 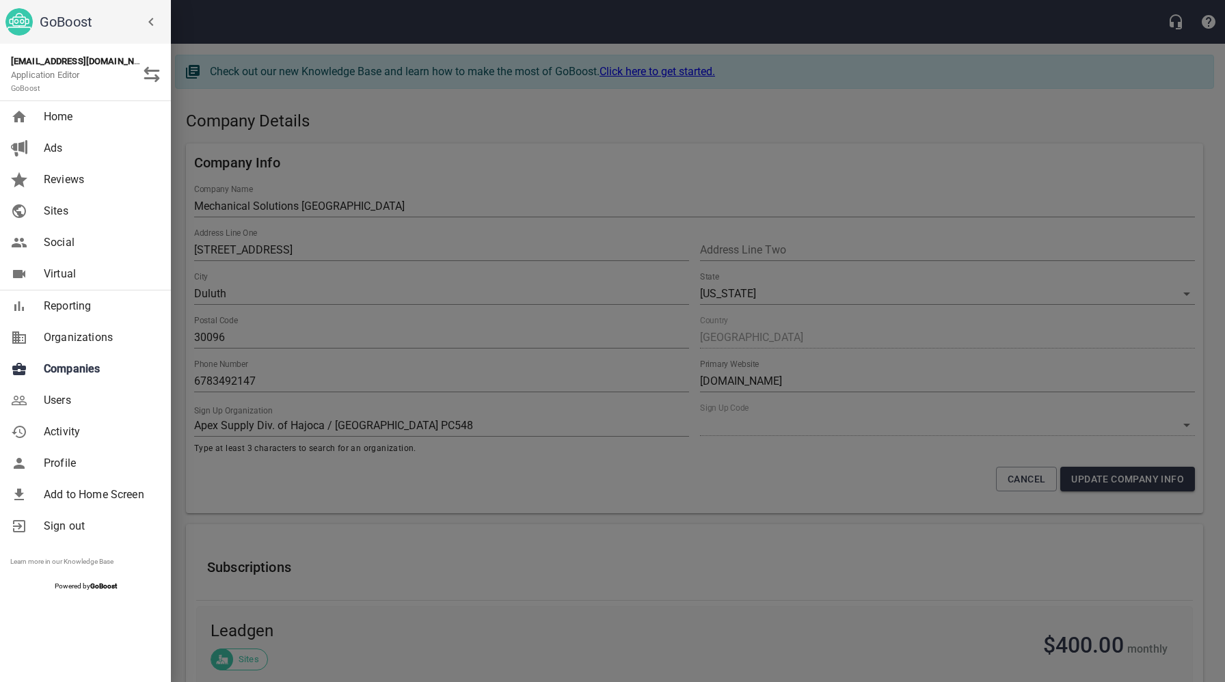 I want to click on span: Reporting, so click(x=99, y=306).